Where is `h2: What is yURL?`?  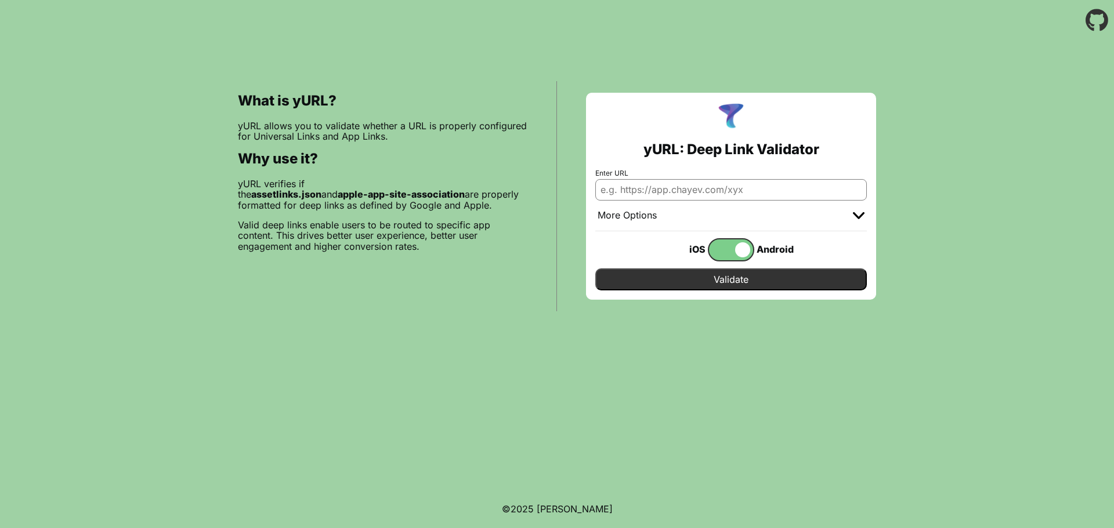 h2: What is yURL? is located at coordinates (382, 101).